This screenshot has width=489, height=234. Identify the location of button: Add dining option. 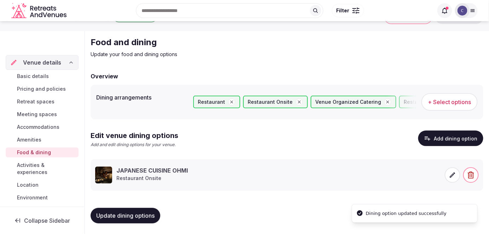
(450, 139).